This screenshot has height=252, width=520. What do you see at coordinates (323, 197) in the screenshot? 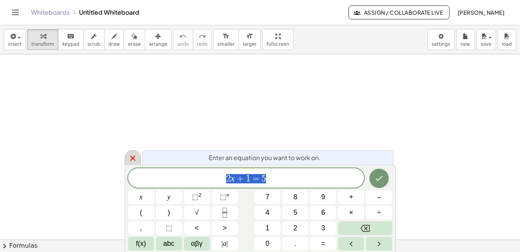
I see `span: 9` at bounding box center [323, 197].